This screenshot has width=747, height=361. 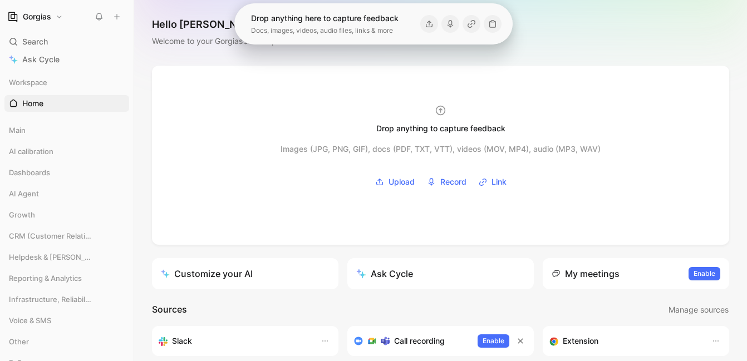 I want to click on span: Reporting & Analytics, so click(x=45, y=278).